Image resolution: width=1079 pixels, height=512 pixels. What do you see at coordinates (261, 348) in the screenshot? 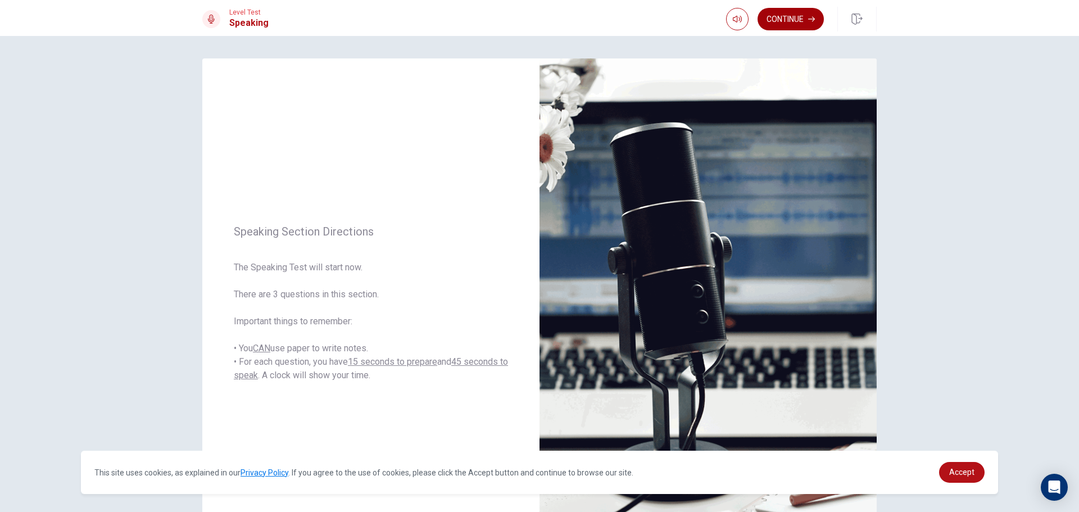
I see `u: CAN` at bounding box center [261, 348].